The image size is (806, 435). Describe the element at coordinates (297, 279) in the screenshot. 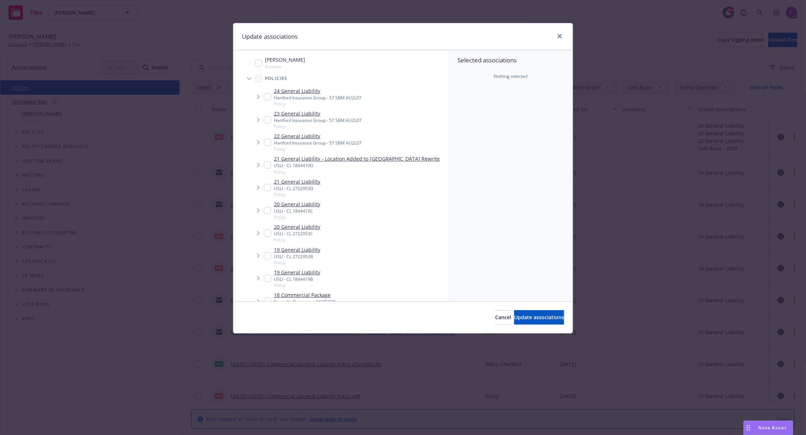

I see `div: USLI - CL 1844419B` at that location.